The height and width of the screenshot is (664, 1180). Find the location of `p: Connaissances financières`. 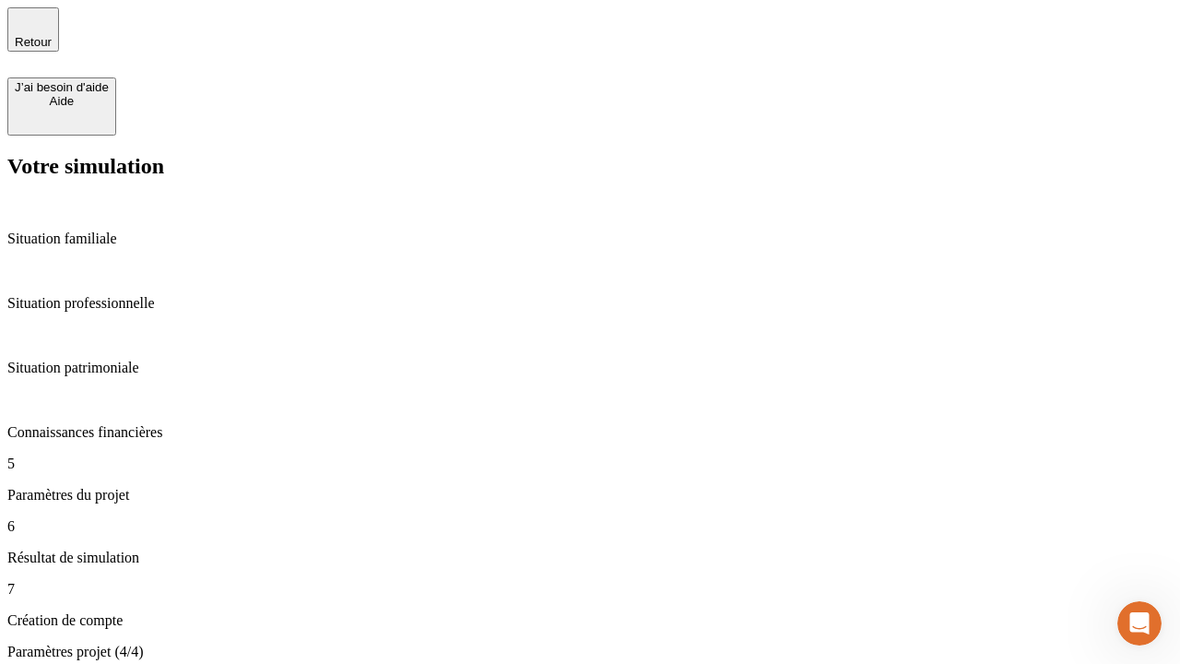

p: Connaissances financières is located at coordinates (590, 432).